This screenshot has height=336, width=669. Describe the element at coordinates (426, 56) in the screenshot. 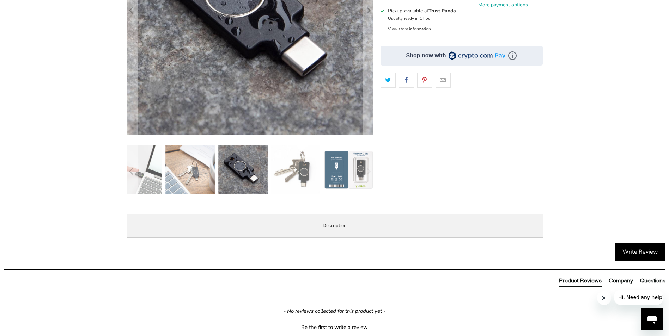

I see `div: Shop now with` at that location.